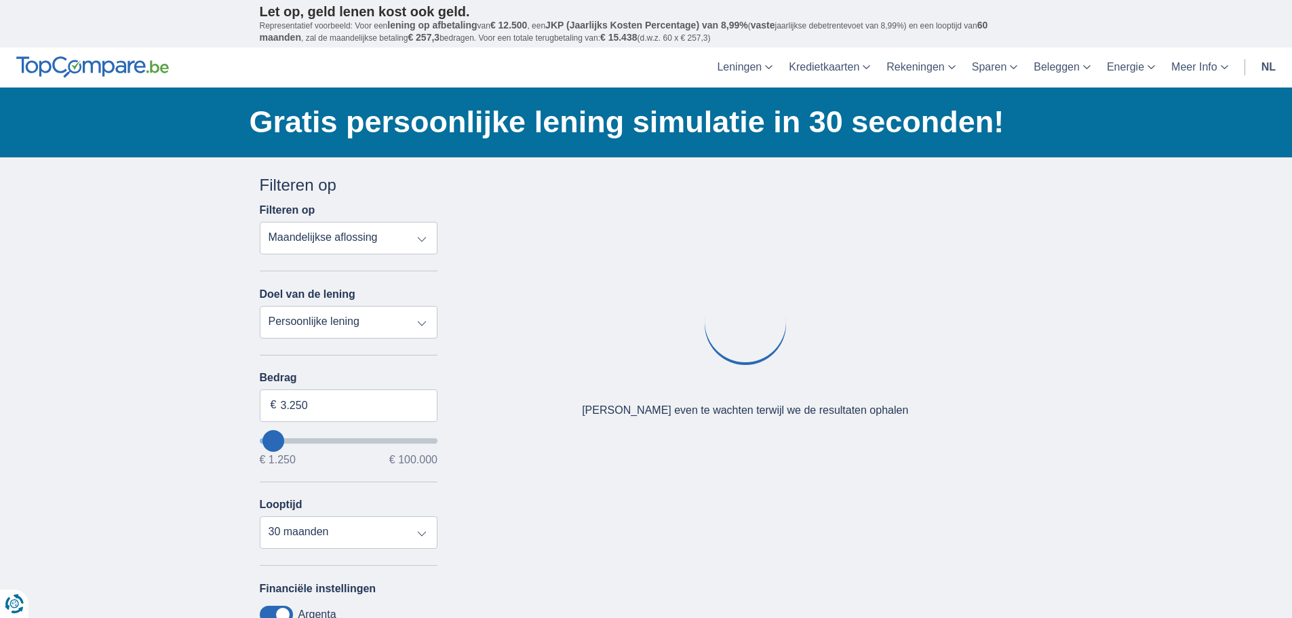  Describe the element at coordinates (349, 441) in the screenshot. I see `a: wantToBorrow` at that location.